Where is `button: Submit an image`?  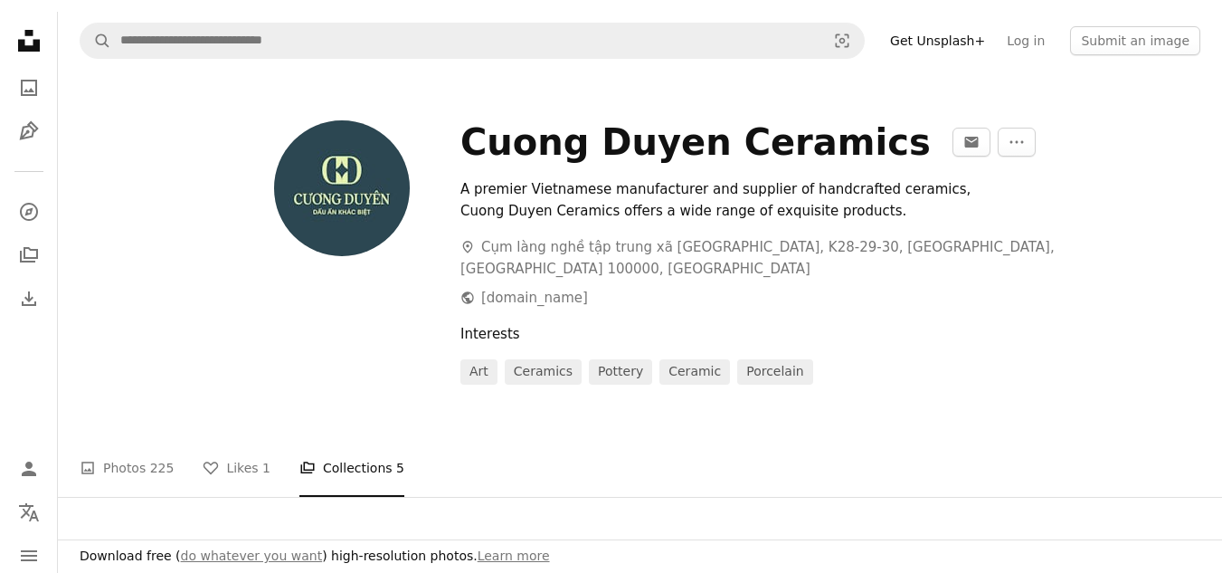 button: Submit an image is located at coordinates (1135, 41).